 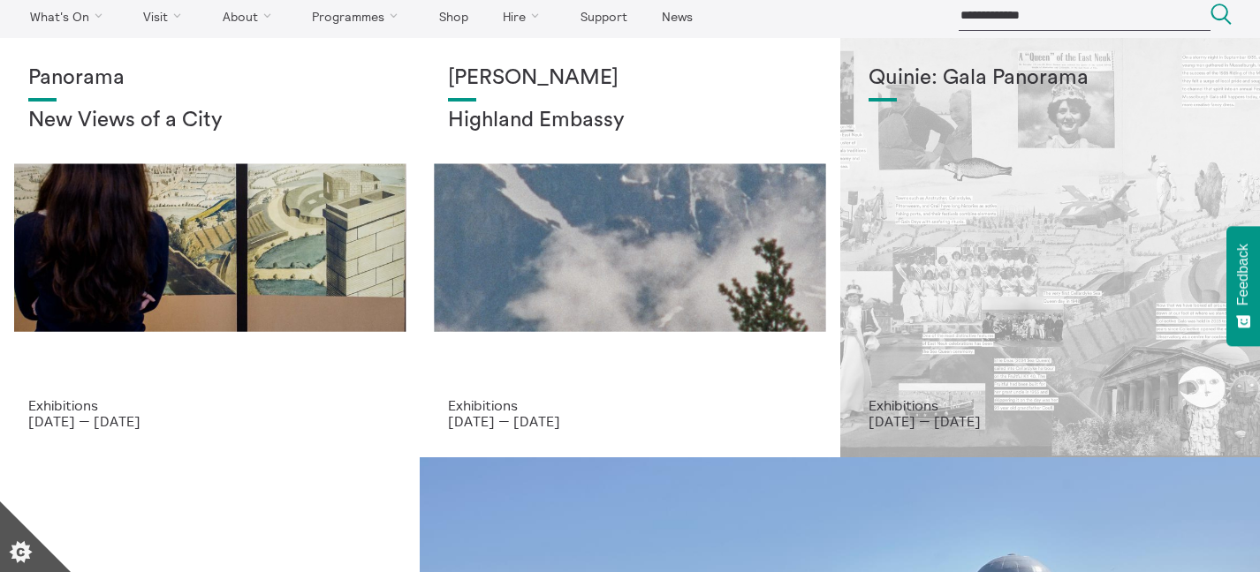 What do you see at coordinates (1243, 275) in the screenshot?
I see `span: Feedback` at bounding box center [1243, 275].